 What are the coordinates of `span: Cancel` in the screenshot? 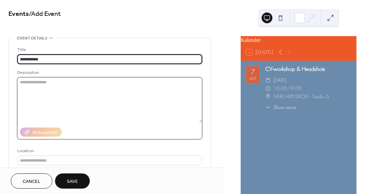 It's located at (31, 182).